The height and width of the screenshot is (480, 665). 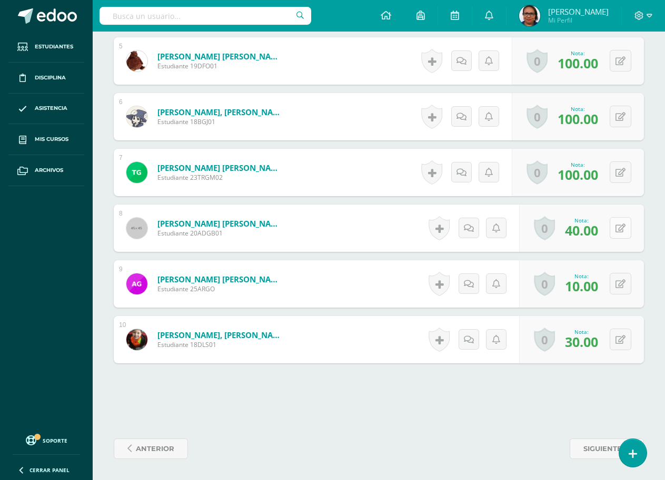 I want to click on a: Mis cursos, so click(x=46, y=139).